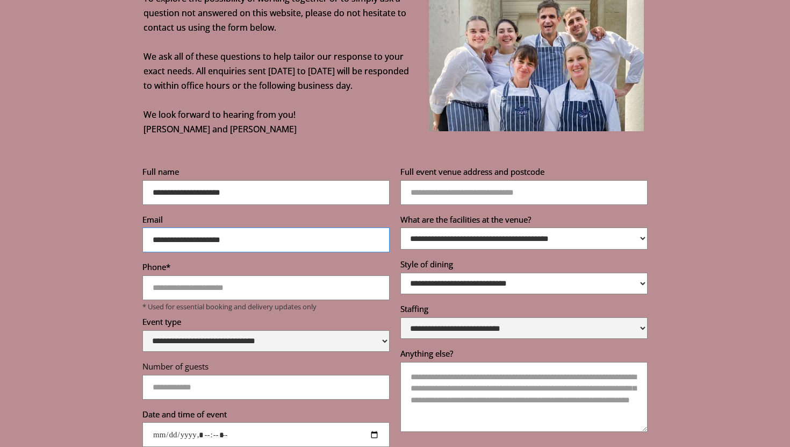  Describe the element at coordinates (524, 221) in the screenshot. I see `label: What are the facilities at the venue?` at that location.